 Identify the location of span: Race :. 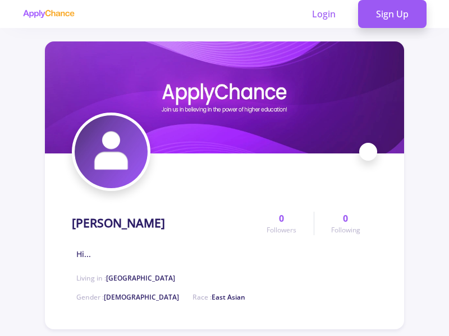
(219, 297).